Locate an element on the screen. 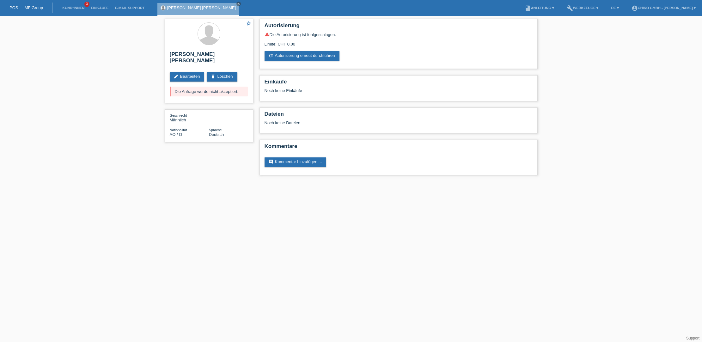  i: warning is located at coordinates (267, 34).